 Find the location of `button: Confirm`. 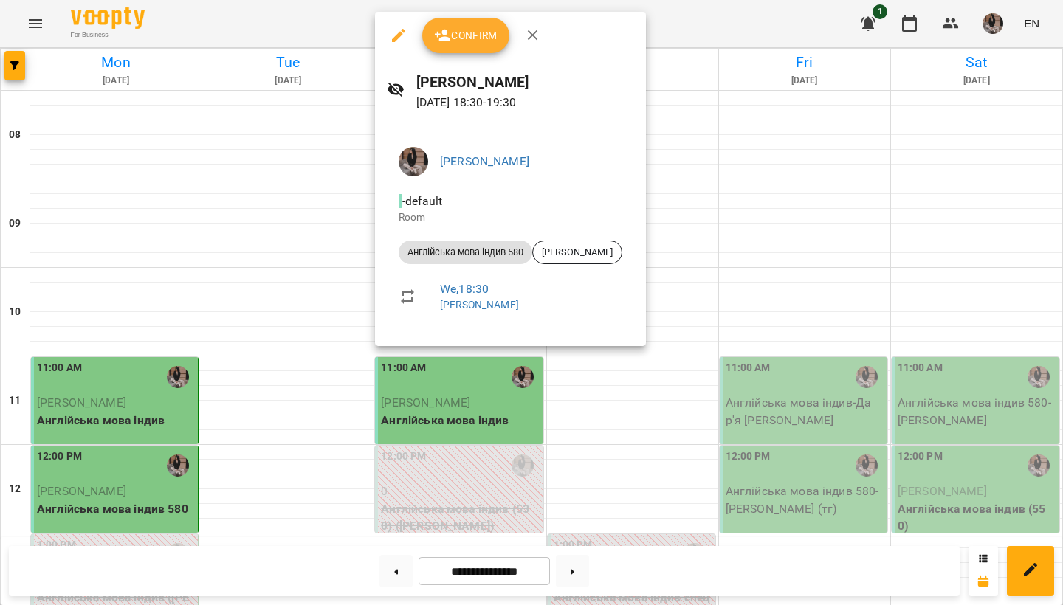

button: Confirm is located at coordinates (466, 35).